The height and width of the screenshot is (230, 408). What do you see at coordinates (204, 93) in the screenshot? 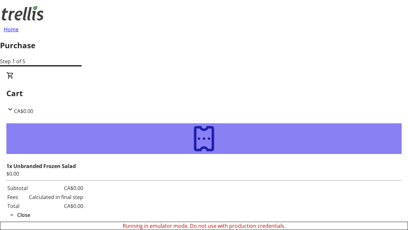
I see `h2: Cart` at bounding box center [204, 93].